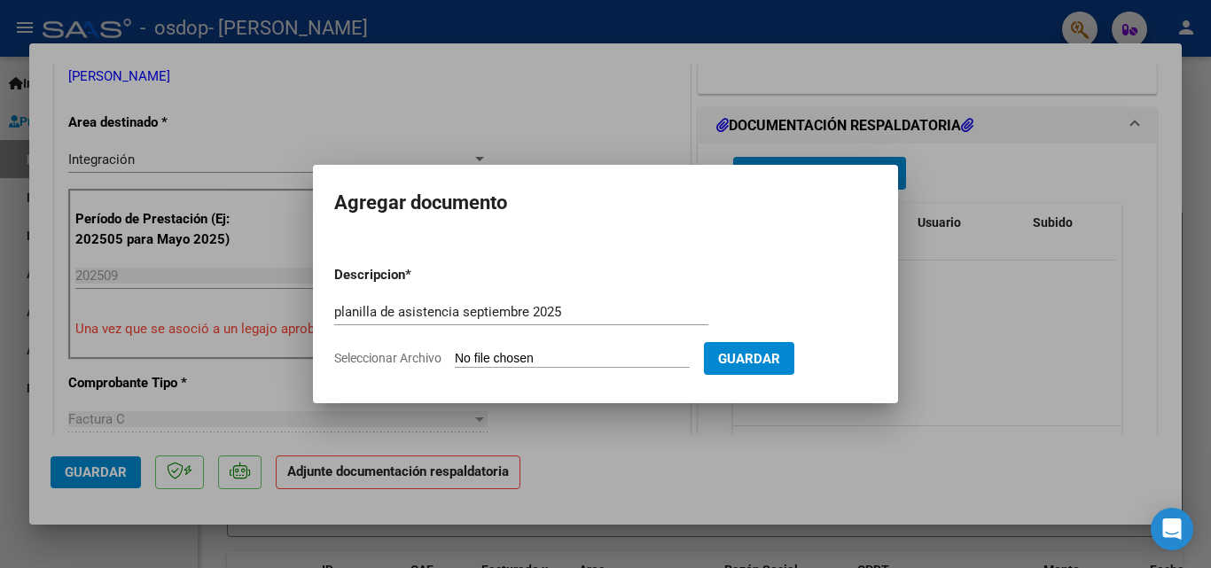 This screenshot has height=568, width=1211. Describe the element at coordinates (749, 358) in the screenshot. I see `button: Guardar` at that location.